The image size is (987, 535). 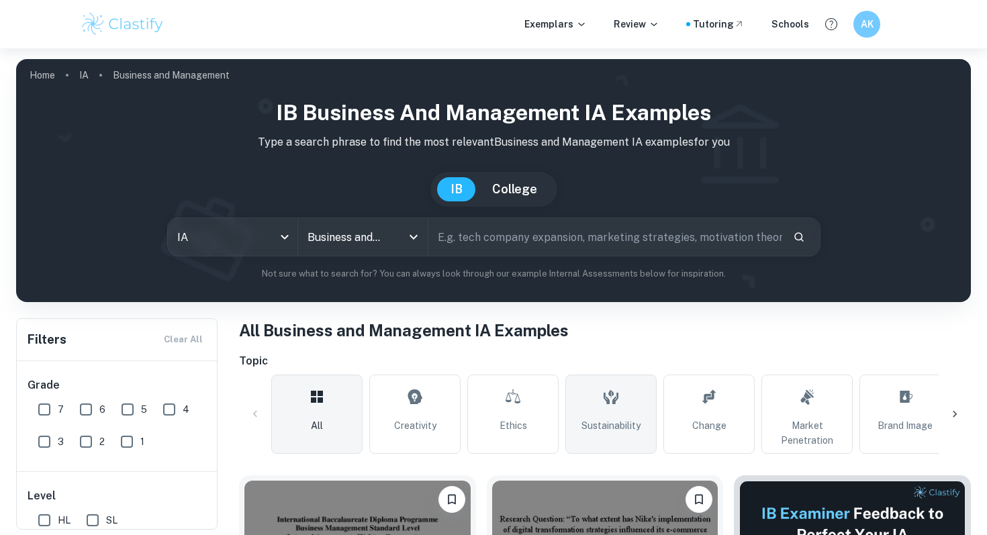 What do you see at coordinates (831, 24) in the screenshot?
I see `button: Help and Feedback` at bounding box center [831, 24].